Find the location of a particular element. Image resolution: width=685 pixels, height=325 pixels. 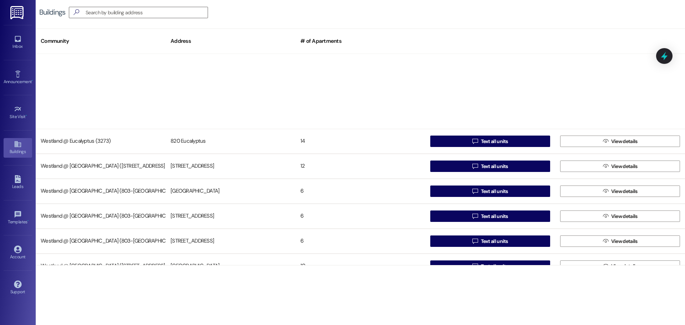

a: Templates • is located at coordinates (18, 218).